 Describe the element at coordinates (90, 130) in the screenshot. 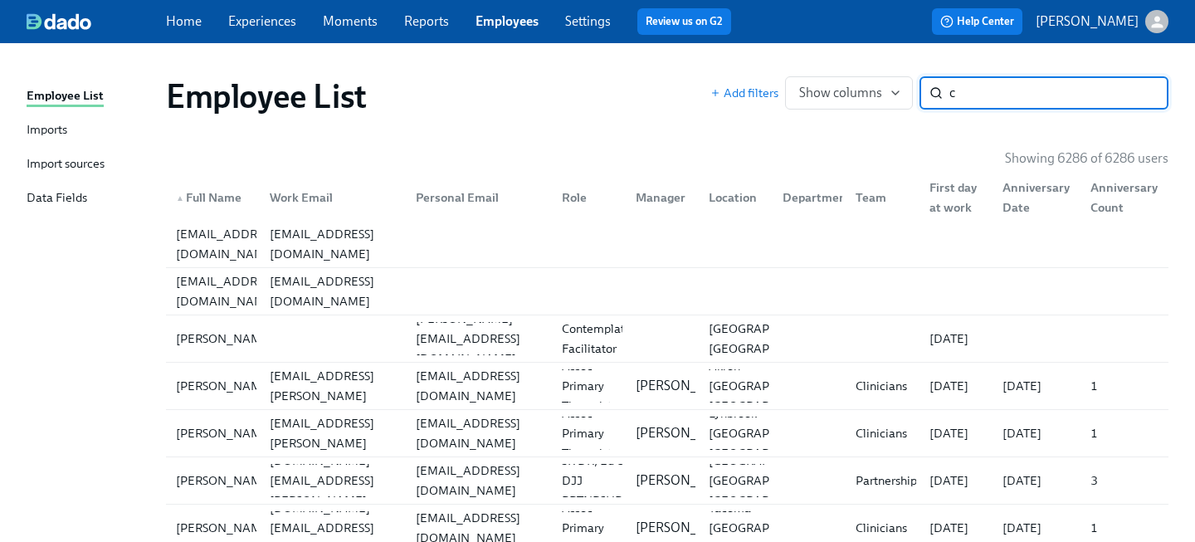

I see `a: Imports` at that location.